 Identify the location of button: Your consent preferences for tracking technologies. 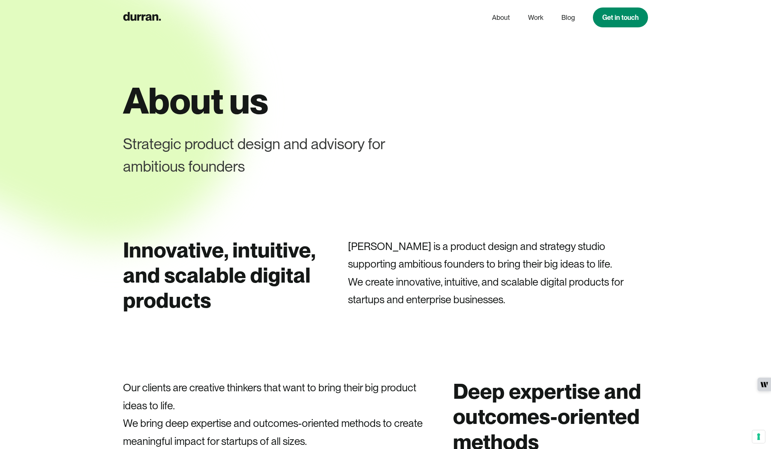
(758, 437).